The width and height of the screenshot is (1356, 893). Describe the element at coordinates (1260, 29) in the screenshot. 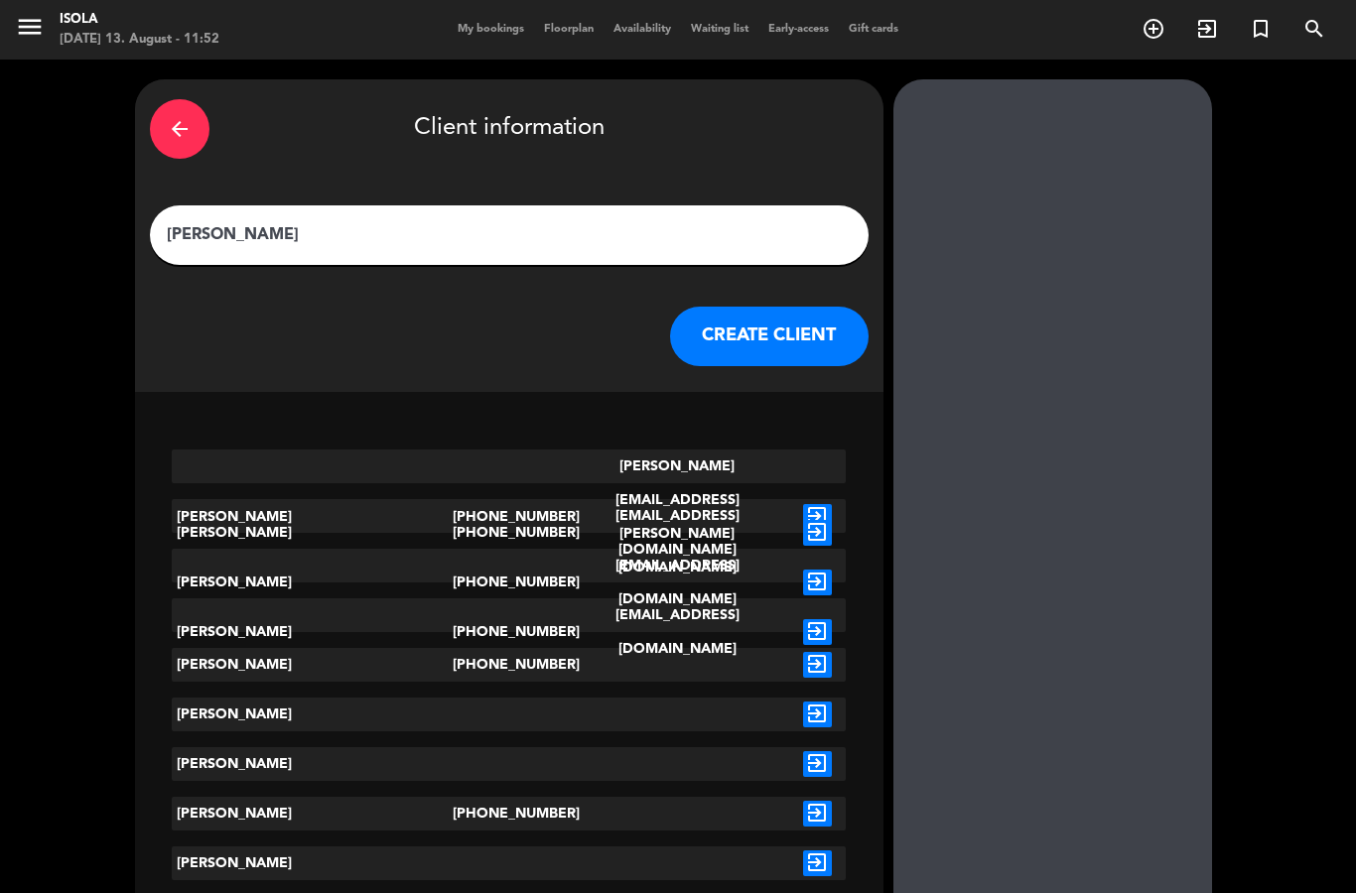

I see `i: turned_in_not` at that location.